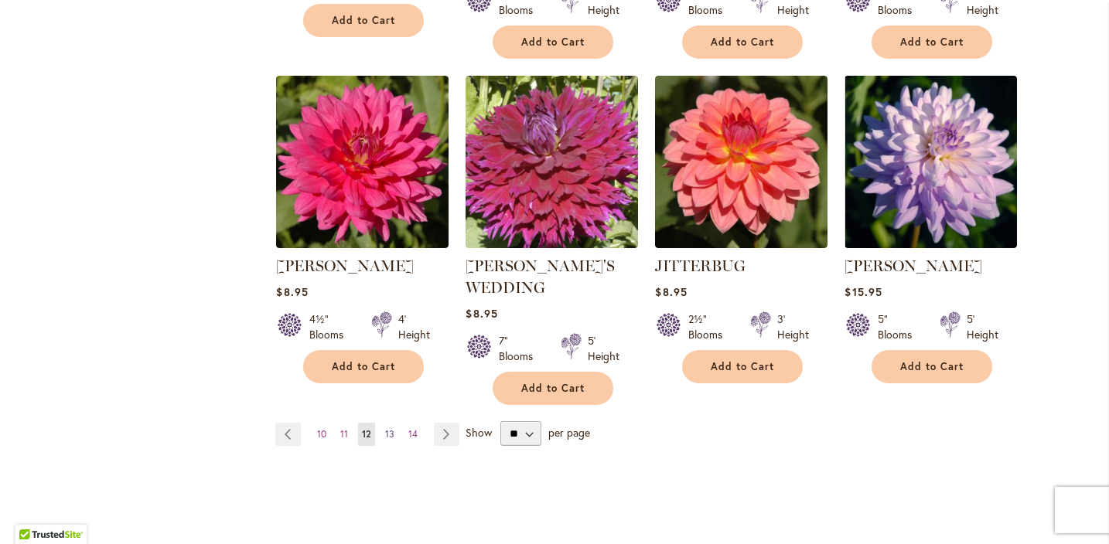 This screenshot has width=1109, height=544. What do you see at coordinates (569, 432) in the screenshot?
I see `span: per page` at bounding box center [569, 432].